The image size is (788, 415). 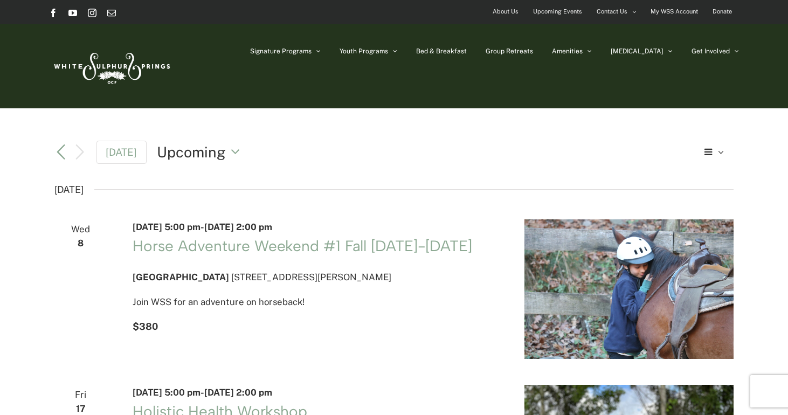 What do you see at coordinates (61, 152) in the screenshot?
I see `a: Previous Events` at bounding box center [61, 152].